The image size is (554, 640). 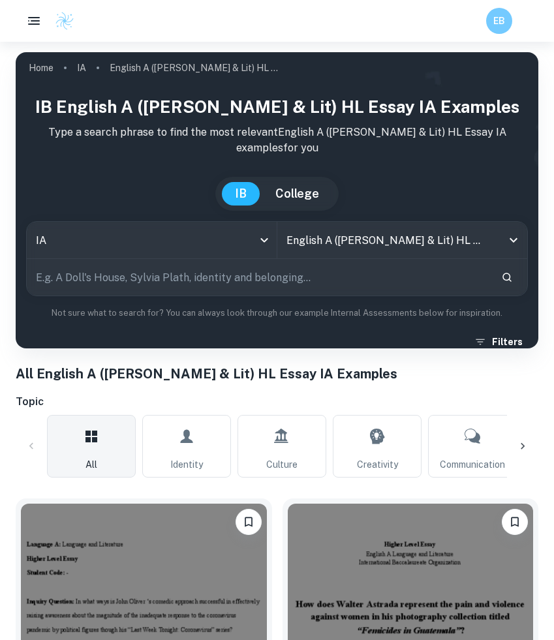 What do you see at coordinates (82, 68) in the screenshot?
I see `a: IA` at bounding box center [82, 68].